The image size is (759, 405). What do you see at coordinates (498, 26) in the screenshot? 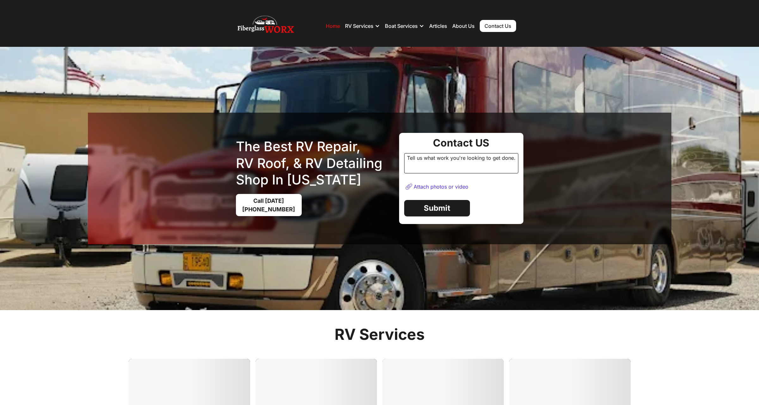
I see `a: Contact Us` at bounding box center [498, 26].